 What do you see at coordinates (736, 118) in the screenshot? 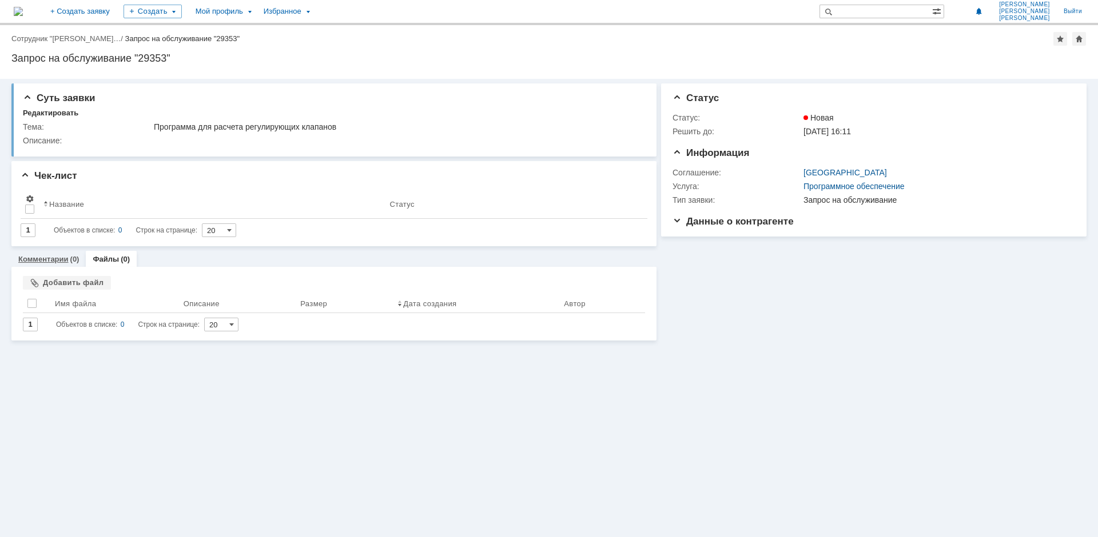
I see `div: Статус:` at bounding box center [736, 118].